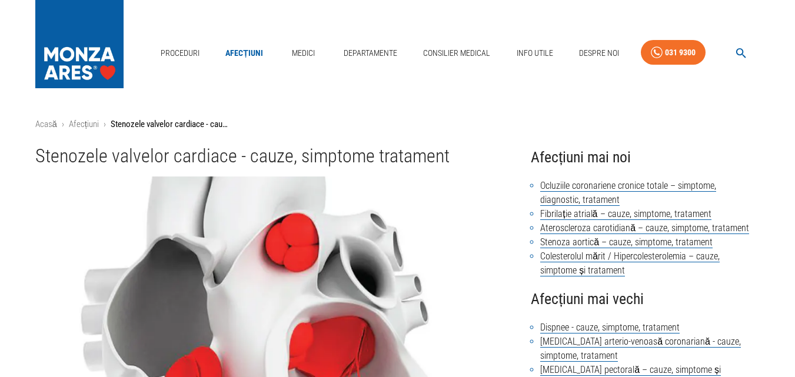 The height and width of the screenshot is (377, 795). What do you see at coordinates (456, 53) in the screenshot?
I see `a: Consilier Medical` at bounding box center [456, 53].